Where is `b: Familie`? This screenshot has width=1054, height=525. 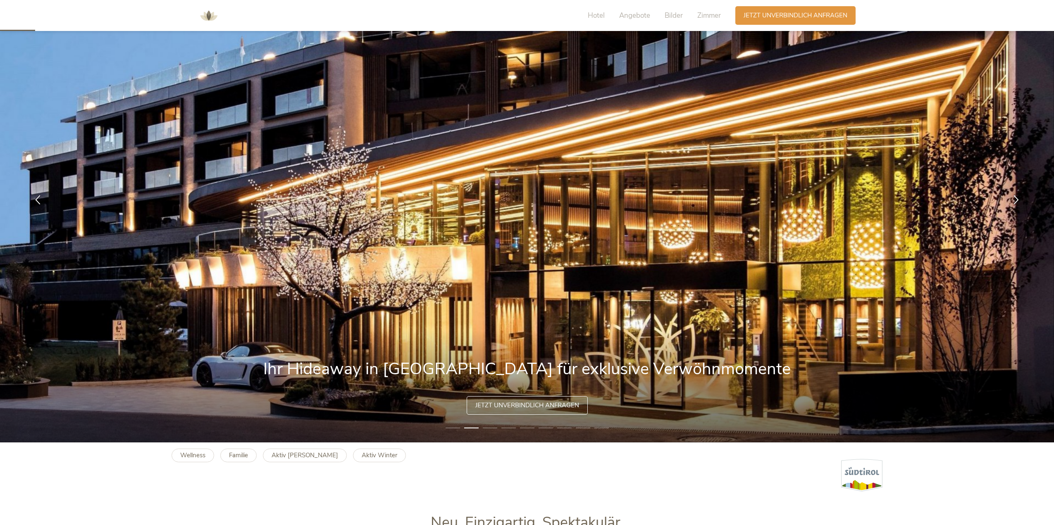
b: Familie is located at coordinates (239, 456).